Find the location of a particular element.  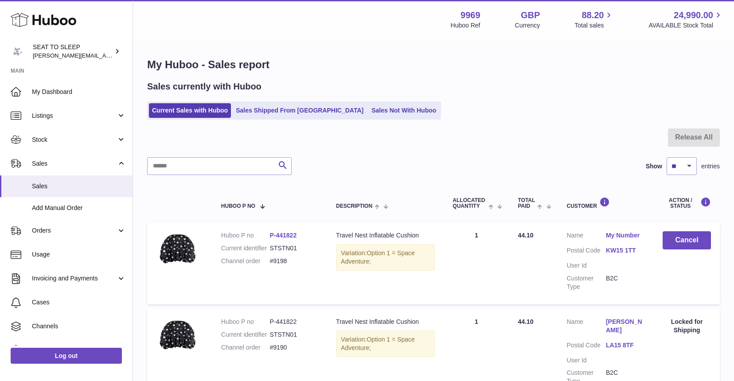

span: 24,990.00 is located at coordinates (693, 15).